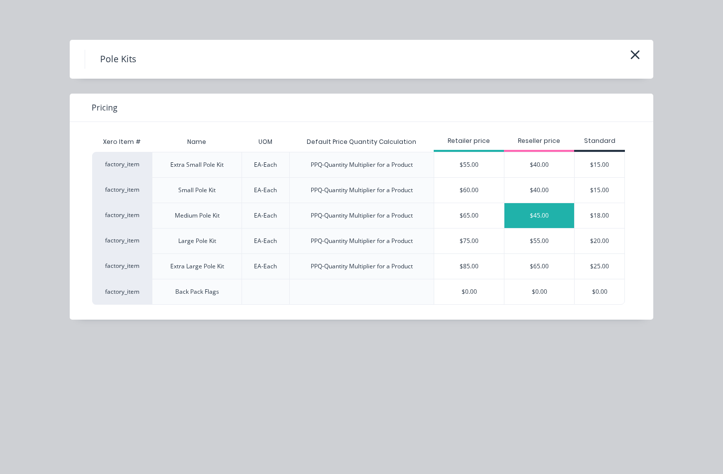 The image size is (723, 474). Describe the element at coordinates (599, 266) in the screenshot. I see `div: $25.00` at that location.